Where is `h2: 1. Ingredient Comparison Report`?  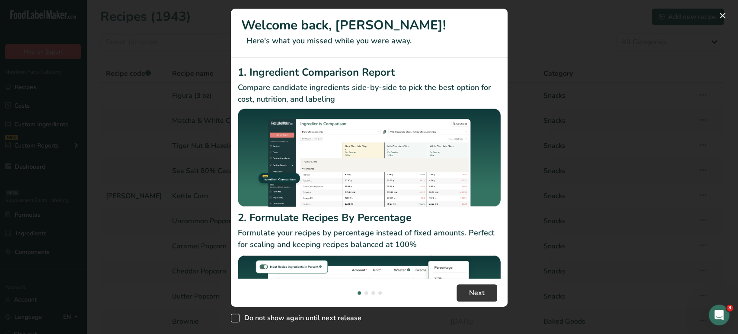
h2: 1. Ingredient Comparison Report is located at coordinates (369, 72).